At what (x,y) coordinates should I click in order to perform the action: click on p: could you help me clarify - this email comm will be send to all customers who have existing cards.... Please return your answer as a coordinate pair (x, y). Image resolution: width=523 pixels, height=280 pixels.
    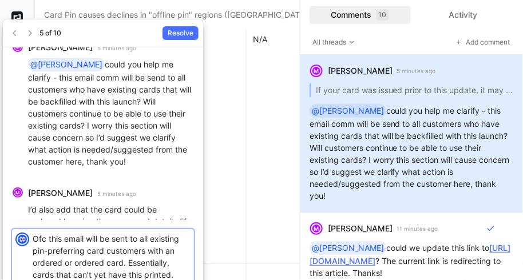
    Looking at the image, I should click on (111, 113).